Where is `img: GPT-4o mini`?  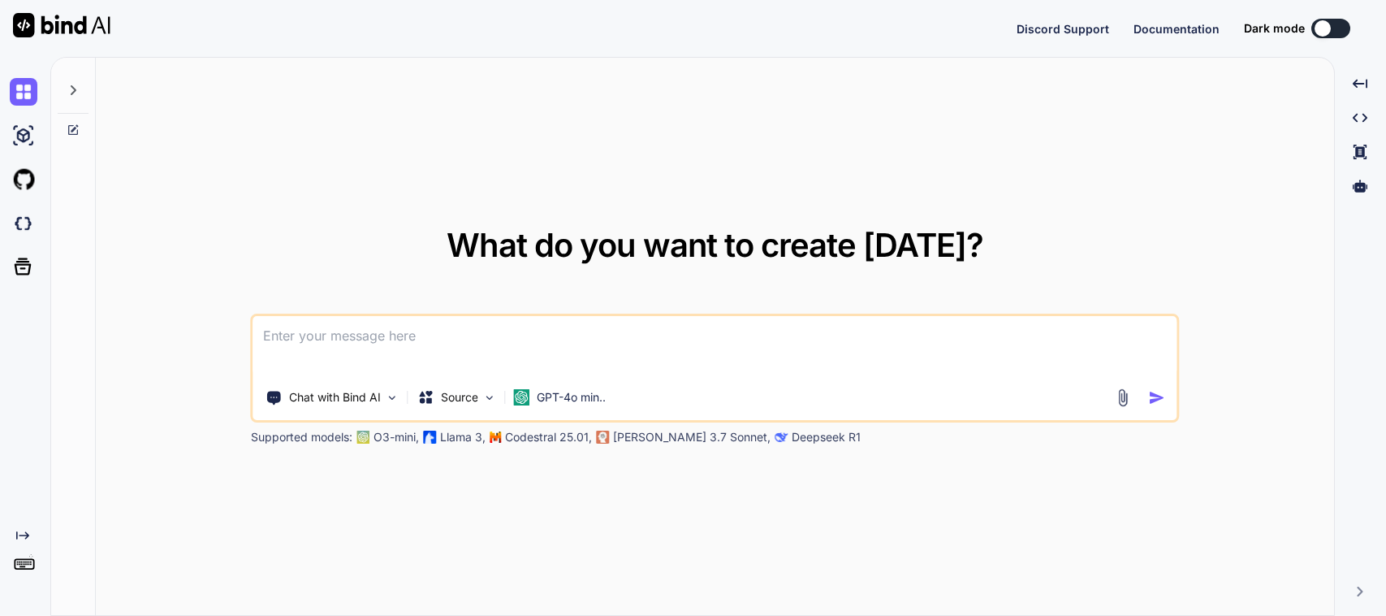 img: GPT-4o mini is located at coordinates (522, 397).